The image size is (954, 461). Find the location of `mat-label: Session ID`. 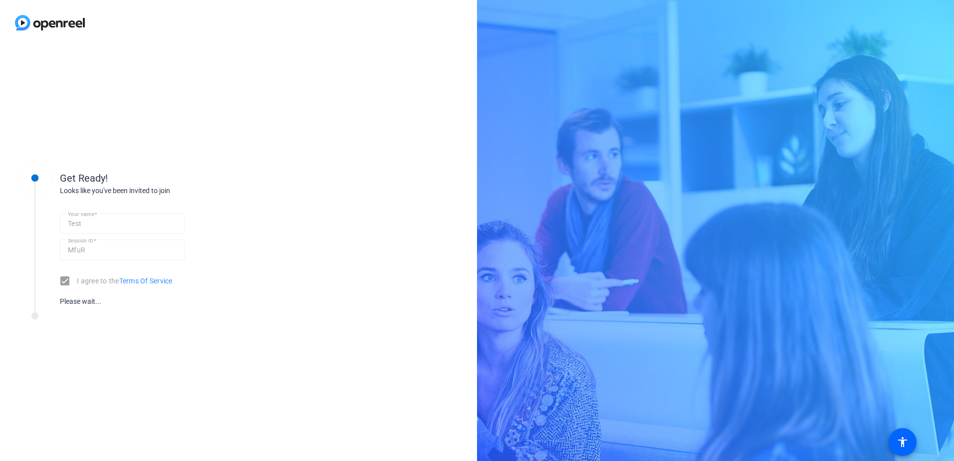

mat-label: Session ID is located at coordinates (80, 240).